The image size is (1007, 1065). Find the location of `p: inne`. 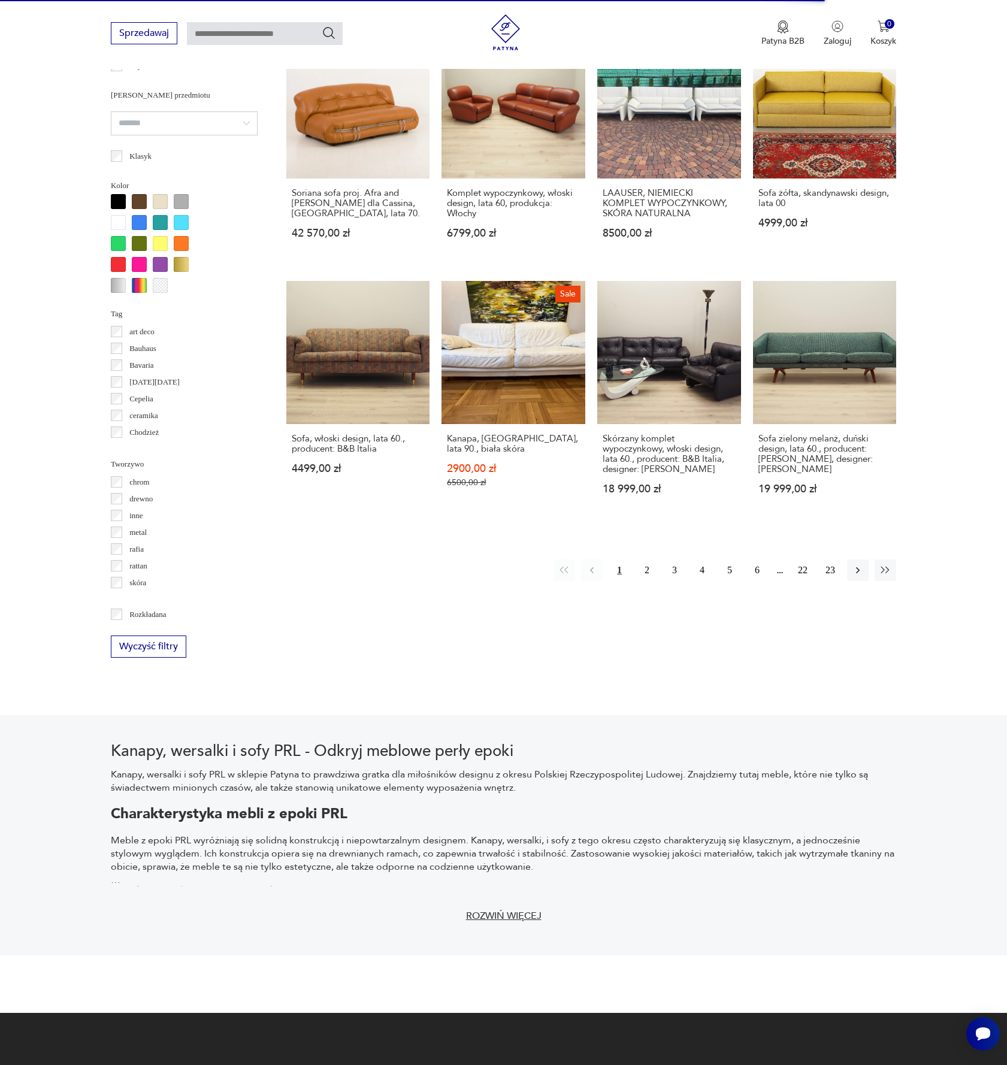

p: inne is located at coordinates (136, 516).